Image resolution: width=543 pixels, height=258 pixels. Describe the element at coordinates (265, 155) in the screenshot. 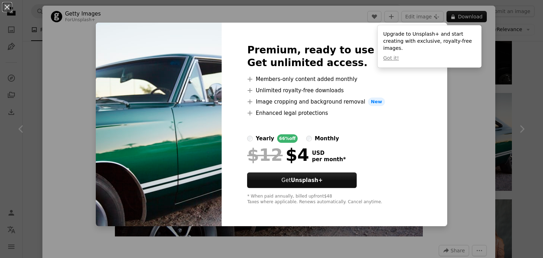

I see `span: $12` at that location.